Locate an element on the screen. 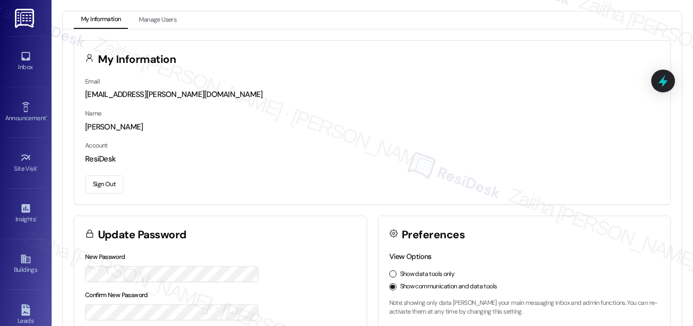 The image size is (693, 326). img: ResiDesk Logo is located at coordinates (25, 18).